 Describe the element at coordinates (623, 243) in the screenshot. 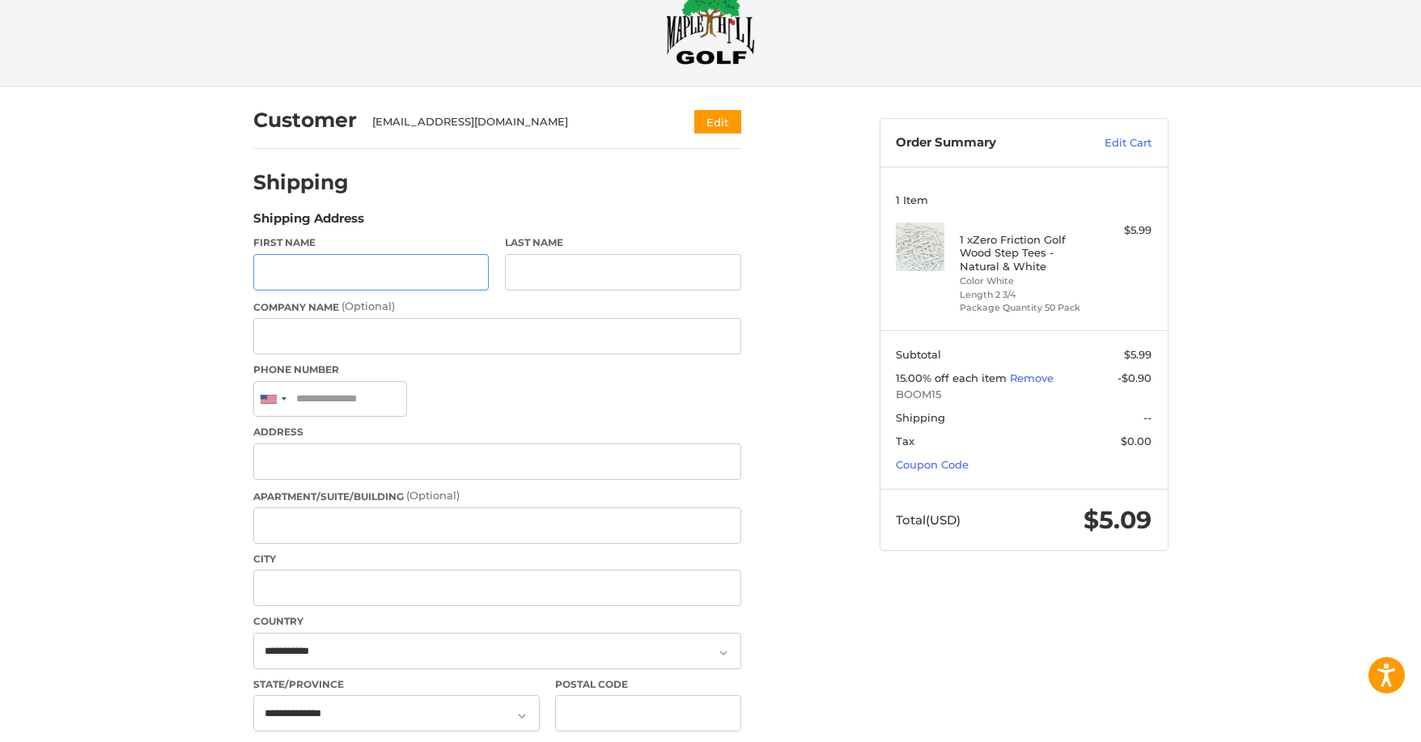

I see `label: Last Name` at that location.